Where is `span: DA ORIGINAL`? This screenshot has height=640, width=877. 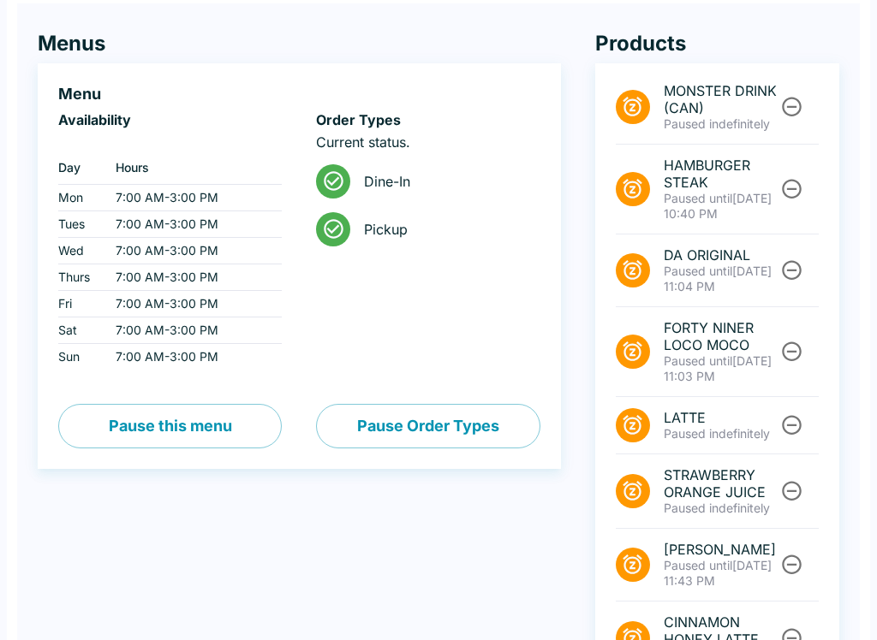 span: DA ORIGINAL is located at coordinates (720, 255).